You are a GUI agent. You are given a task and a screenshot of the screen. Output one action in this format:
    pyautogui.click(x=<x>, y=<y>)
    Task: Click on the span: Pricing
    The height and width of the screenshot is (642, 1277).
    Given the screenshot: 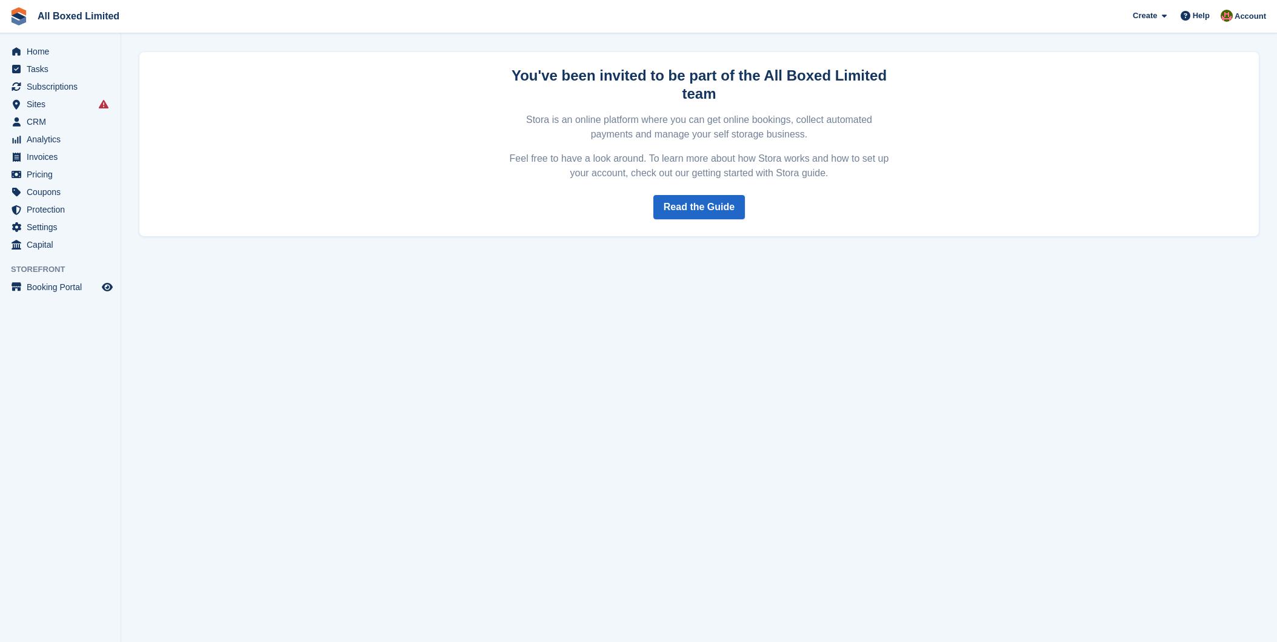 What is the action you would take?
    pyautogui.click(x=63, y=175)
    